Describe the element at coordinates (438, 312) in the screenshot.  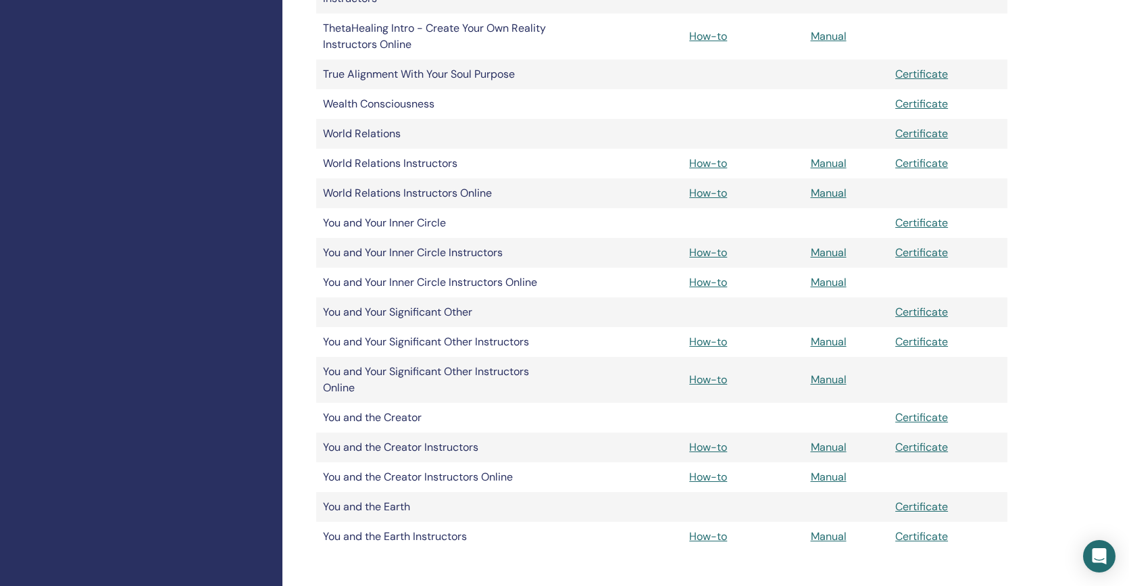
I see `td: You and Your Significant Other` at that location.